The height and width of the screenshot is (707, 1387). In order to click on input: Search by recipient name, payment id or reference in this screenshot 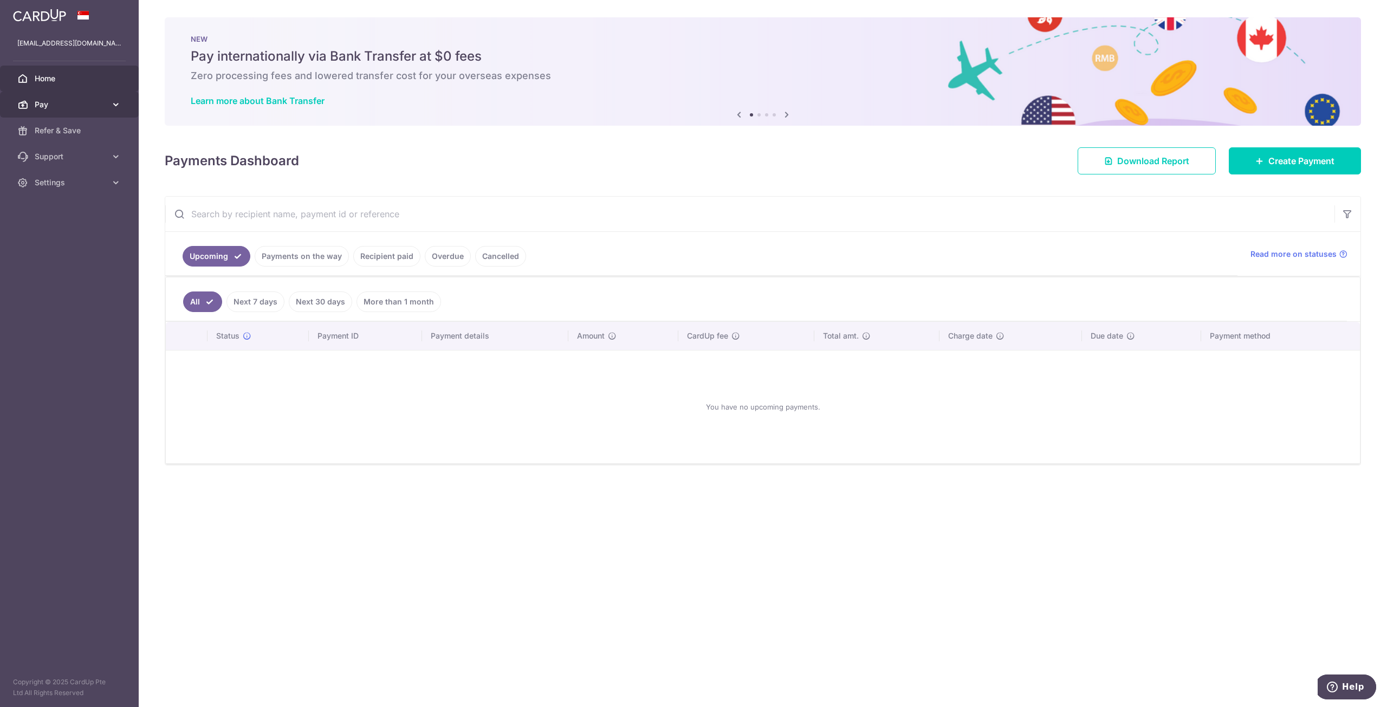, I will do `click(750, 214)`.